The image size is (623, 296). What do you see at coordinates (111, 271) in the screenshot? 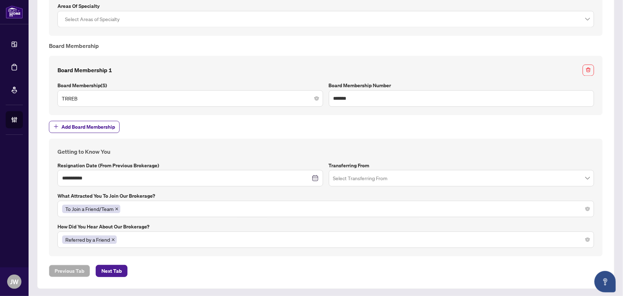
I see `span: Next Tab` at bounding box center [111, 271].